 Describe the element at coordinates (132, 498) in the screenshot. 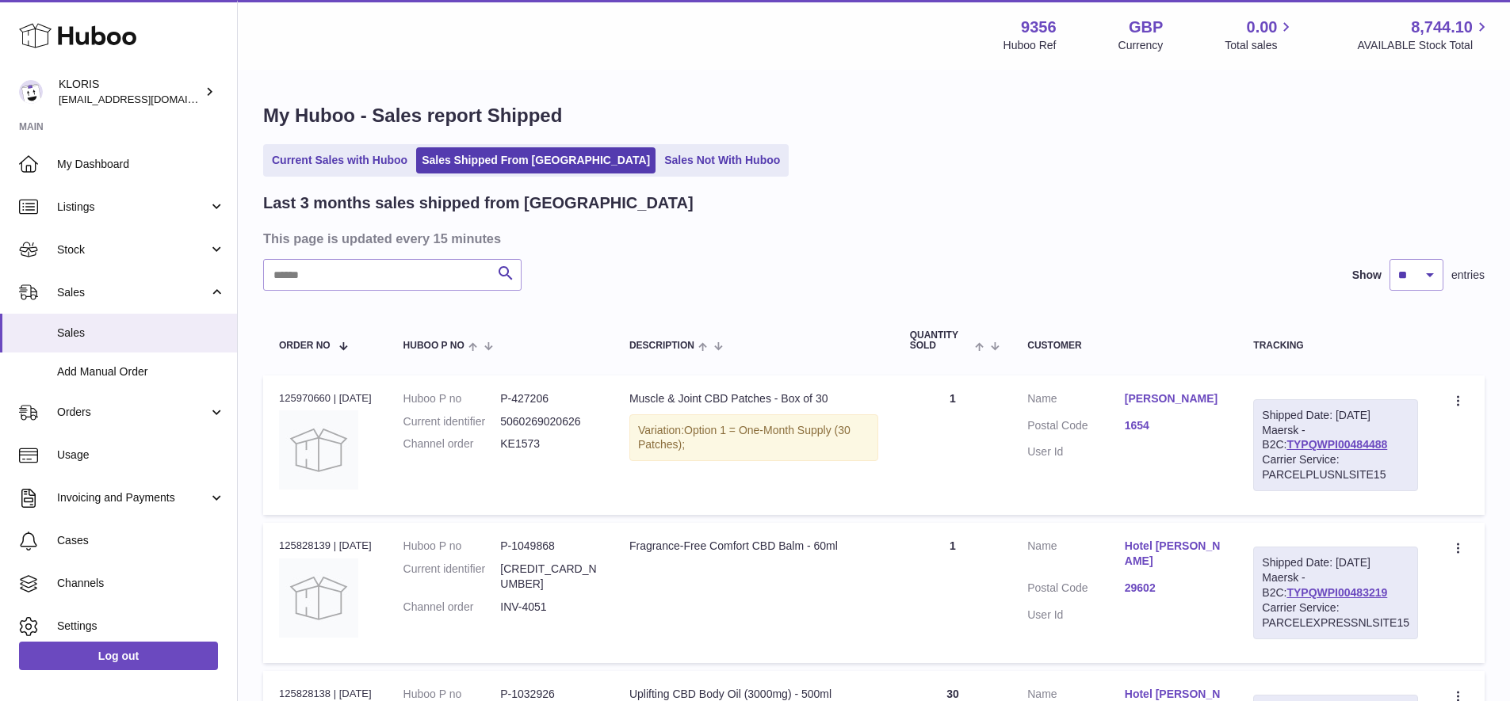

I see `span: Invoicing and Payments` at that location.